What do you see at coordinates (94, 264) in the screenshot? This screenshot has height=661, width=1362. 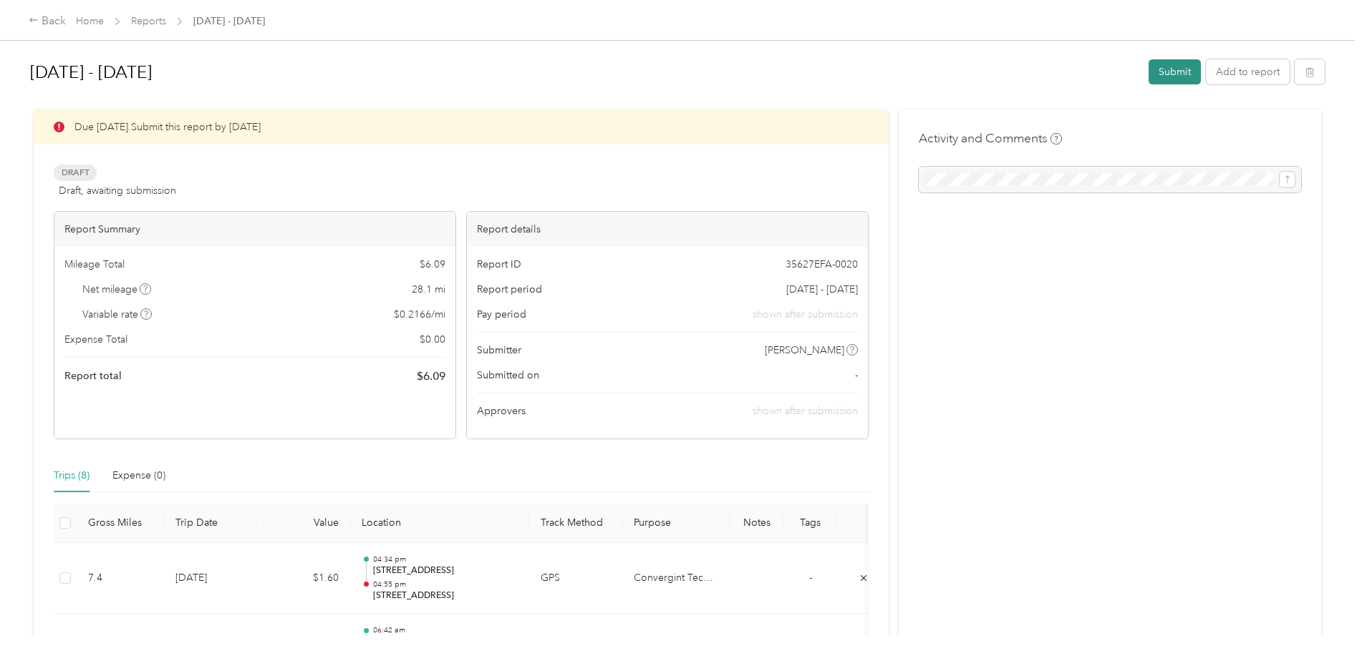 I see `span: Mileage Total` at bounding box center [94, 264].